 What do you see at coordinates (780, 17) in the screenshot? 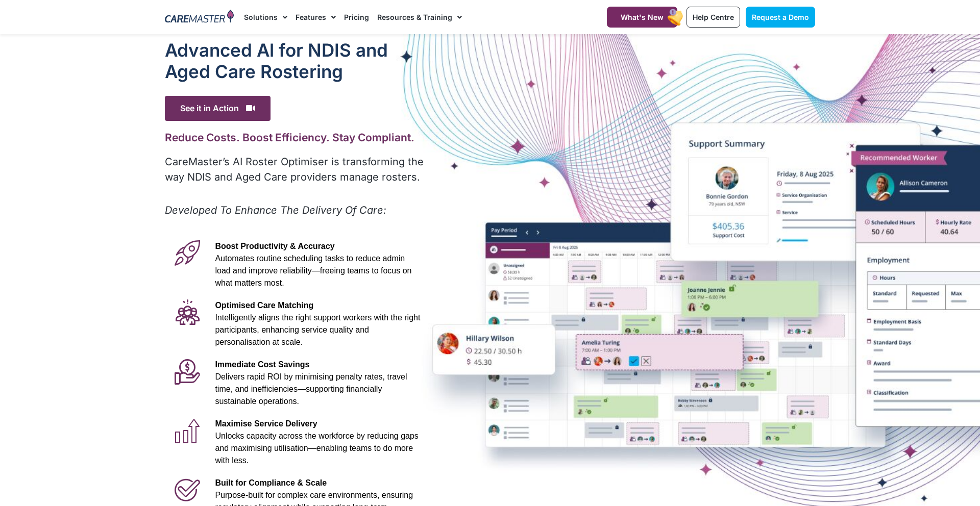
I see `span: Request a Demo` at bounding box center [780, 17].